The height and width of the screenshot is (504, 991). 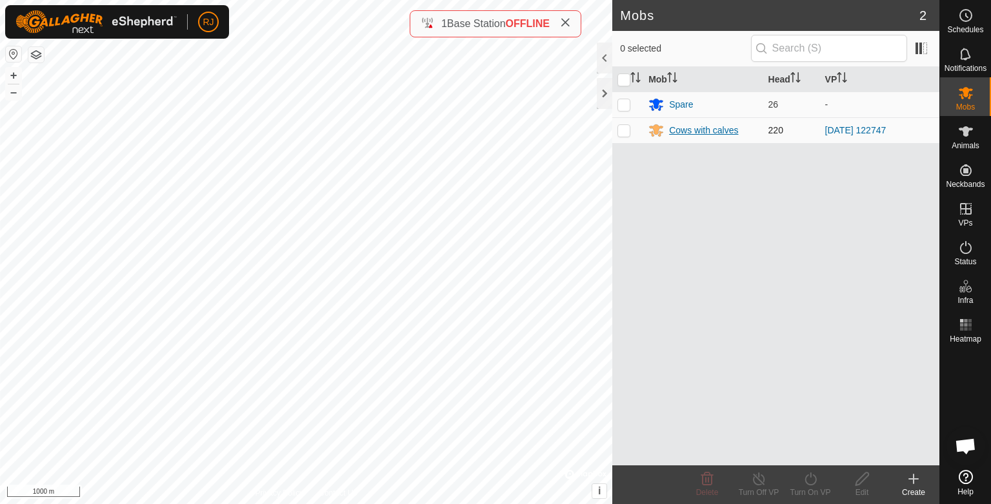 What do you see at coordinates (476, 23) in the screenshot?
I see `span: Base Station` at bounding box center [476, 23].